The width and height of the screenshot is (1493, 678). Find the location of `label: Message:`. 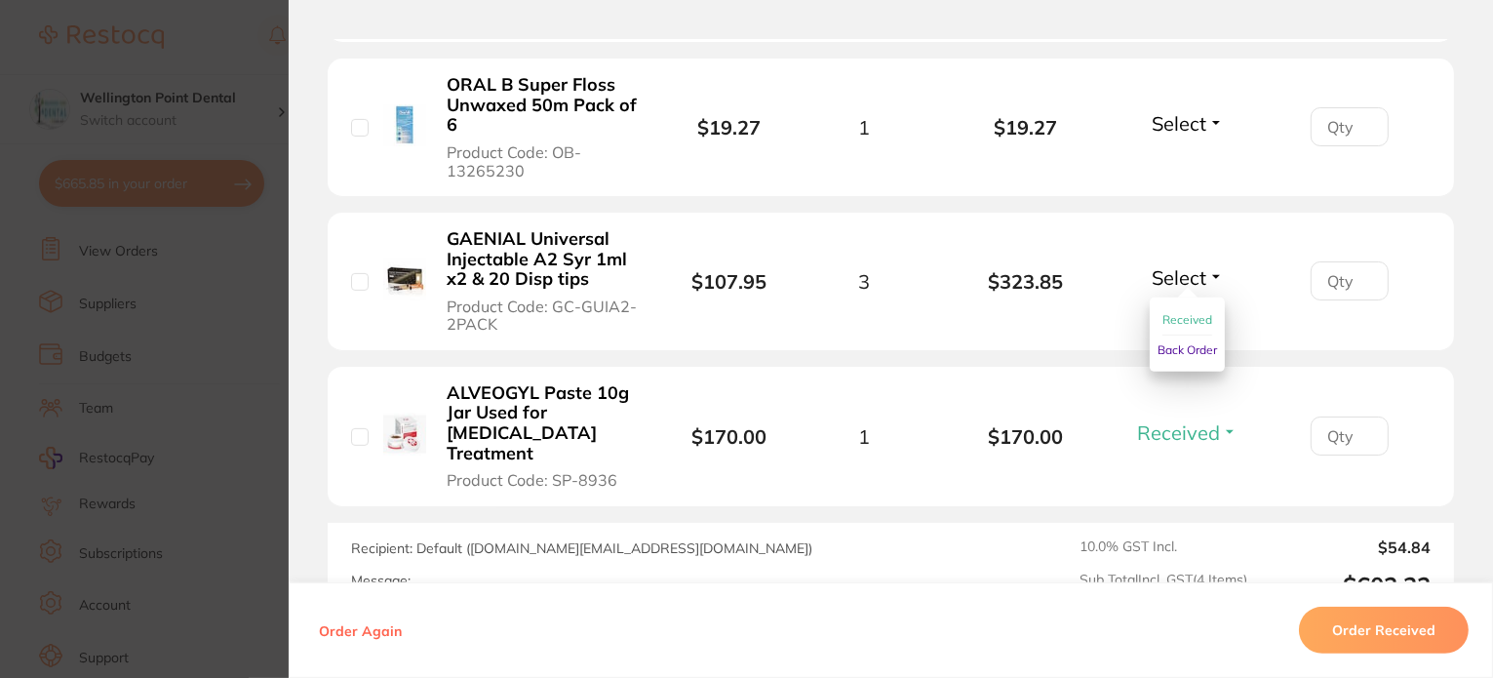

label: Message: is located at coordinates (380, 580).